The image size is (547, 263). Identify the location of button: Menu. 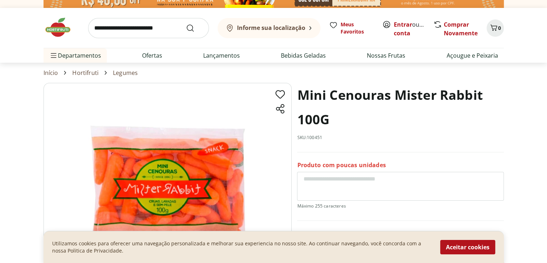
(54, 55).